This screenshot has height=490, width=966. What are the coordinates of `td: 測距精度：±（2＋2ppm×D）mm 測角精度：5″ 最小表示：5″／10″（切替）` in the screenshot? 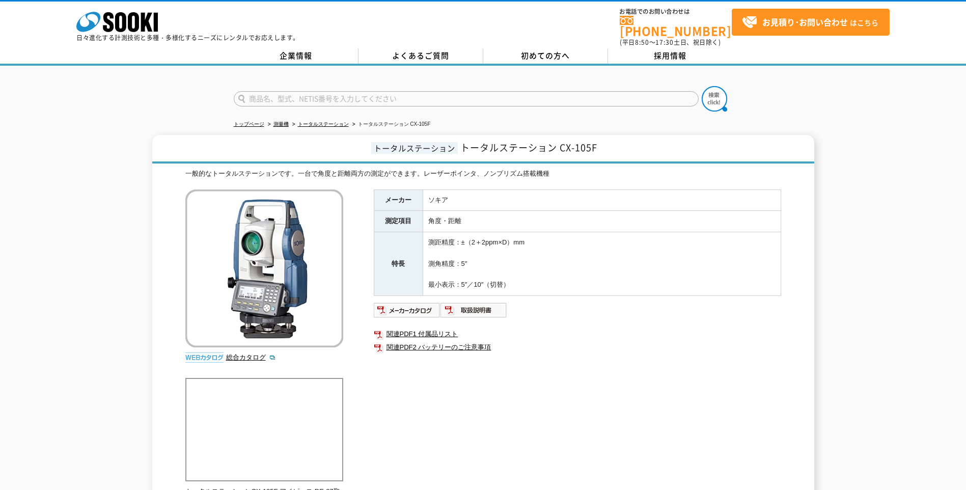 It's located at (601, 264).